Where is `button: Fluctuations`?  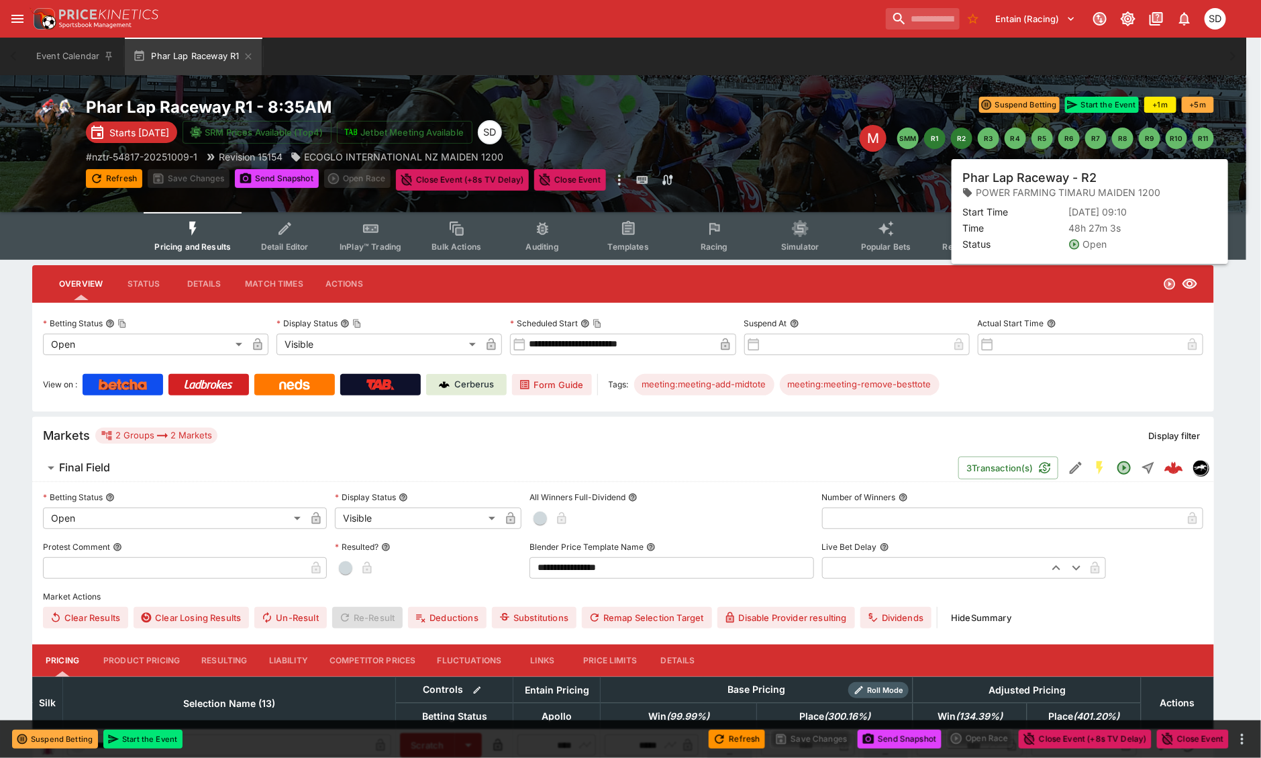
button: Fluctuations is located at coordinates (470, 660).